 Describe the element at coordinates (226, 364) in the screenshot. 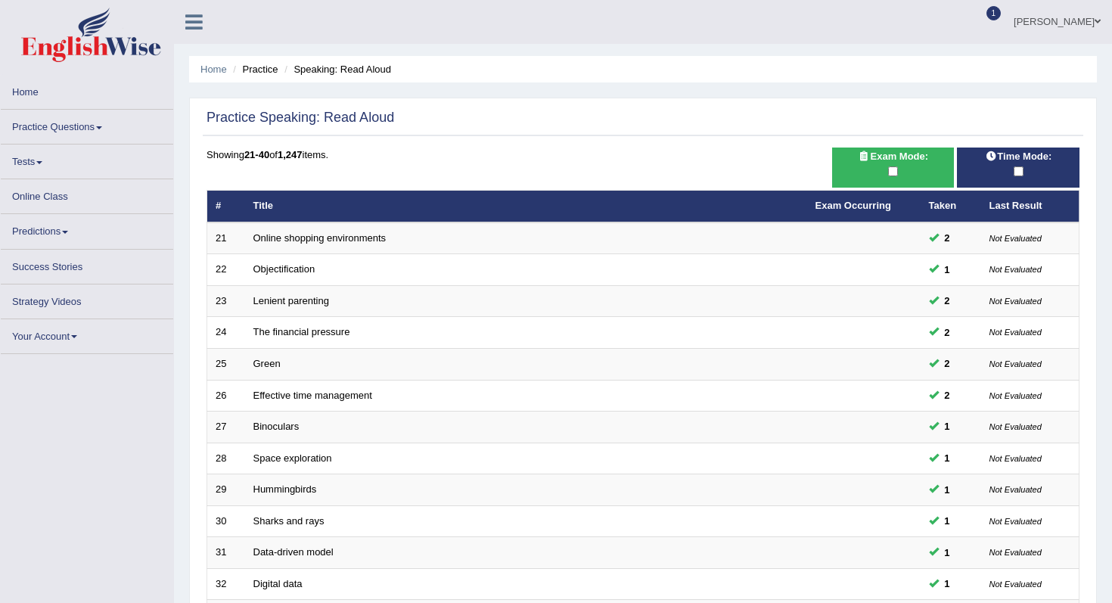

I see `td: 25` at that location.